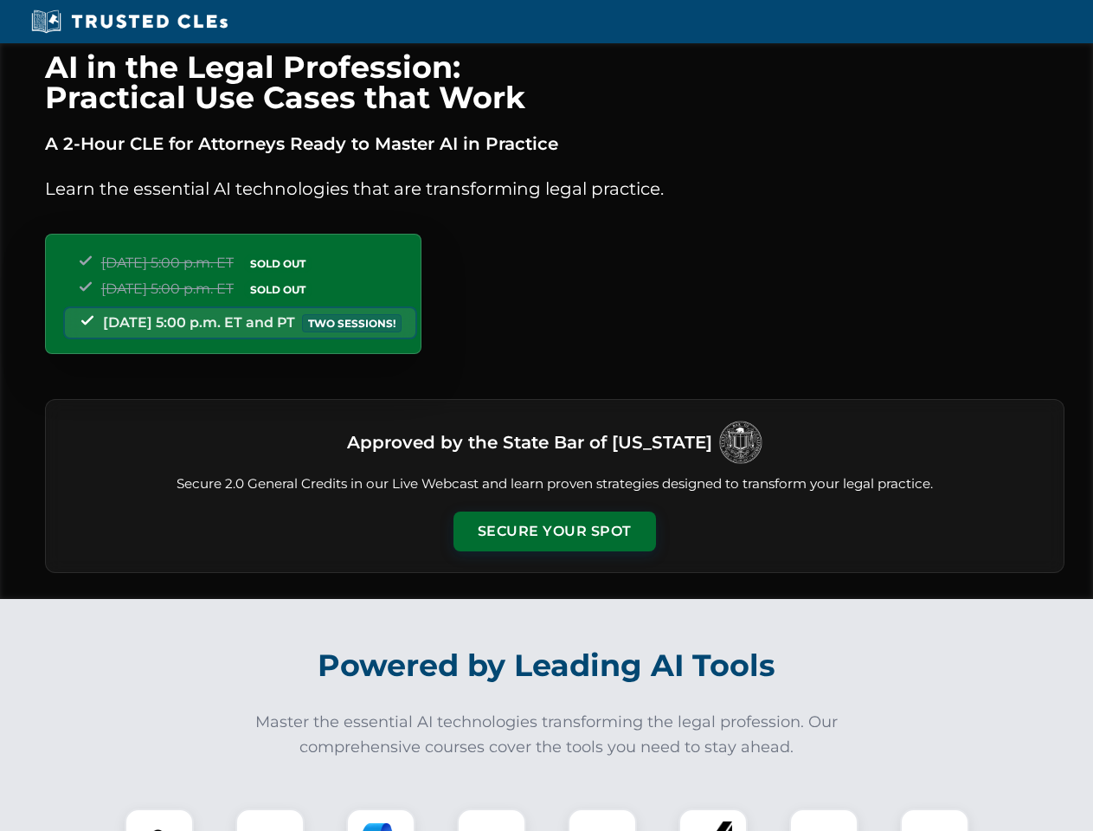 The height and width of the screenshot is (831, 1093). I want to click on button: Secure Your Spot, so click(555, 531).